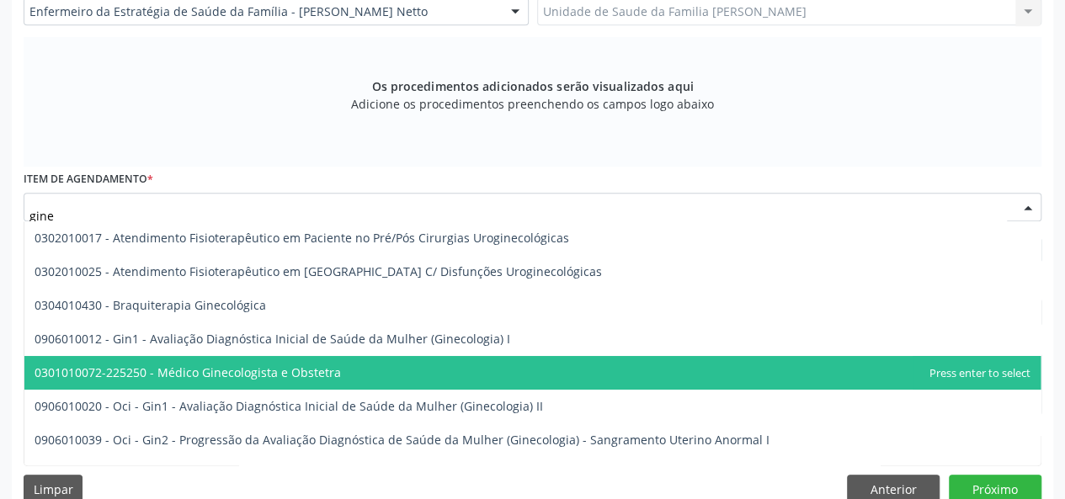  What do you see at coordinates (150, 305) in the screenshot?
I see `span: 0304010430 - Braquiterapia Ginecológica` at bounding box center [150, 305].